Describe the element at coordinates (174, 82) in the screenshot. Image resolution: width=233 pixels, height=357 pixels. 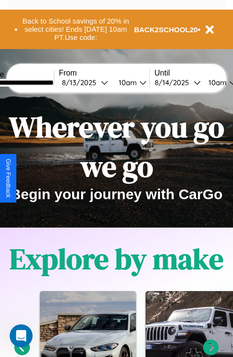
I see `div: 8 / 14 / 2025` at that location.